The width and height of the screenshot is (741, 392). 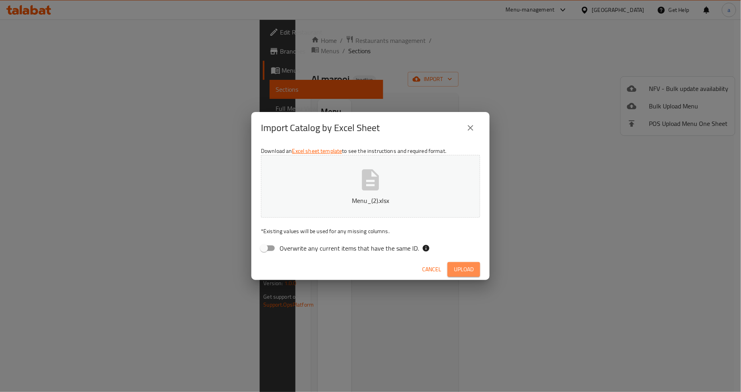 What do you see at coordinates (432, 269) in the screenshot?
I see `button: Cancel` at bounding box center [432, 269].